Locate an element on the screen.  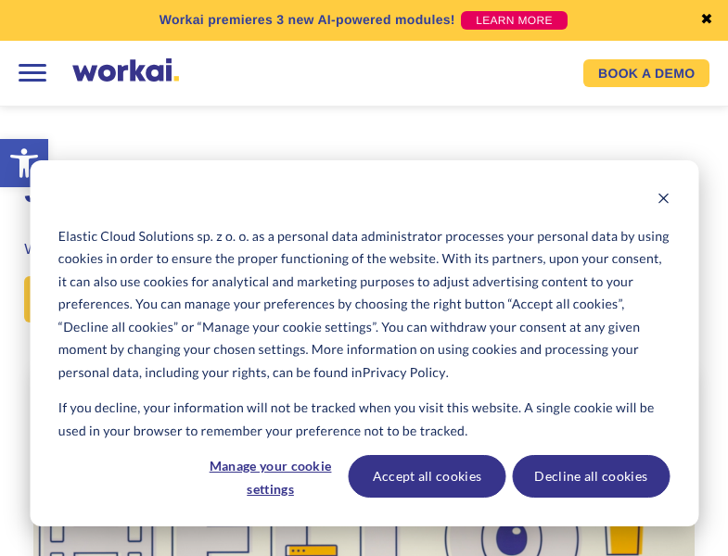
button: Accept all cookies is located at coordinates (427, 476).